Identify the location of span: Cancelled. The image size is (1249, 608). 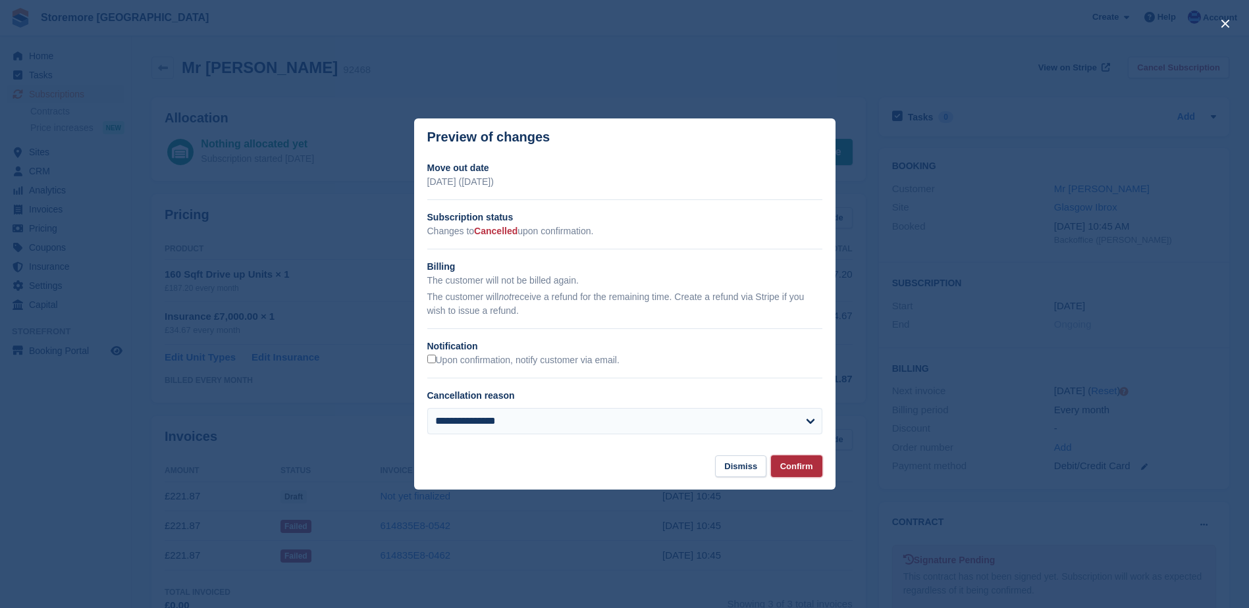
(496, 231).